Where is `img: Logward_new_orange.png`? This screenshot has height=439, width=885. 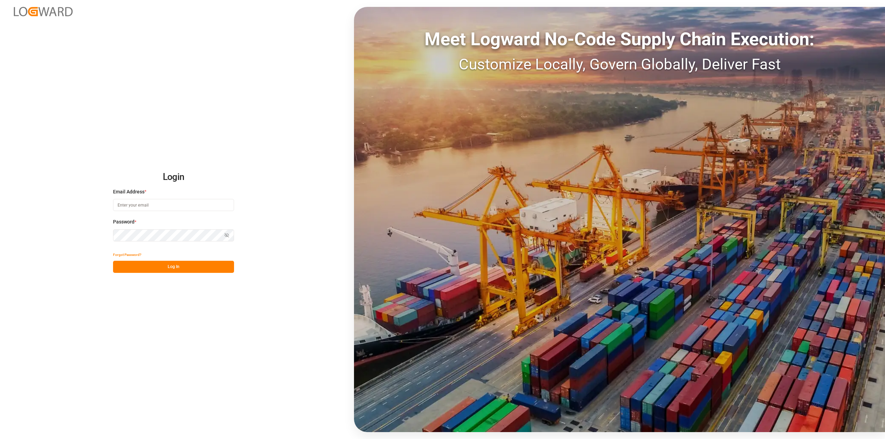 img: Logward_new_orange.png is located at coordinates (43, 11).